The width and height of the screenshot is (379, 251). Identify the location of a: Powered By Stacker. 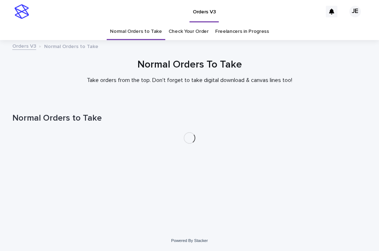
(189, 241).